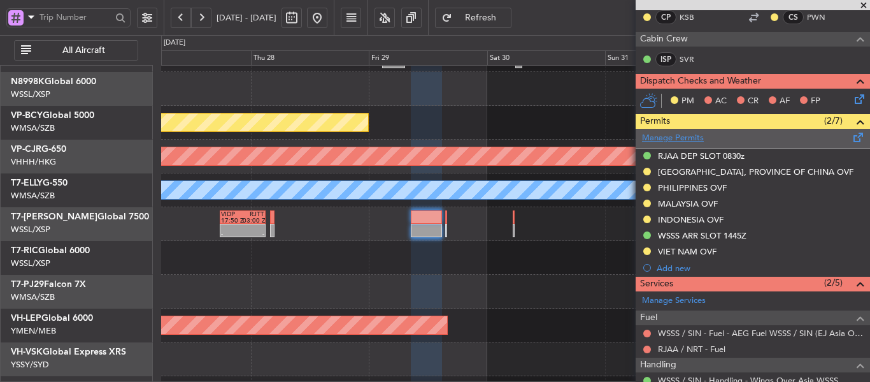 This screenshot has height=382, width=870. I want to click on a: KSB, so click(694, 17).